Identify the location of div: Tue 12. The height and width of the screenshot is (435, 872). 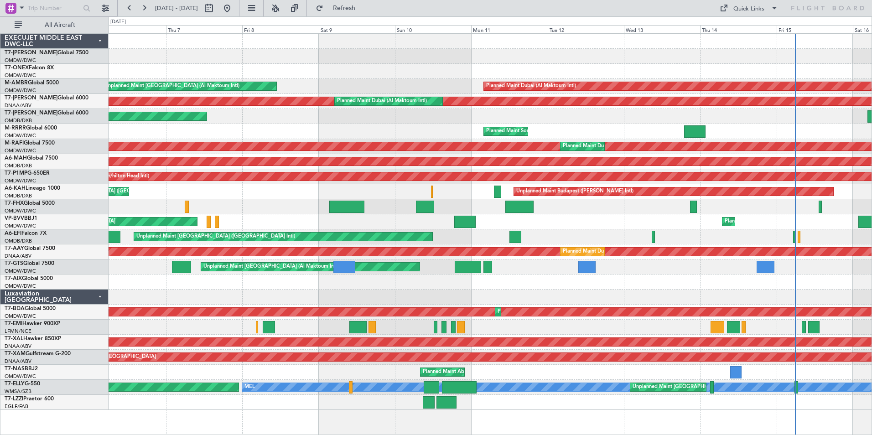
(586, 29).